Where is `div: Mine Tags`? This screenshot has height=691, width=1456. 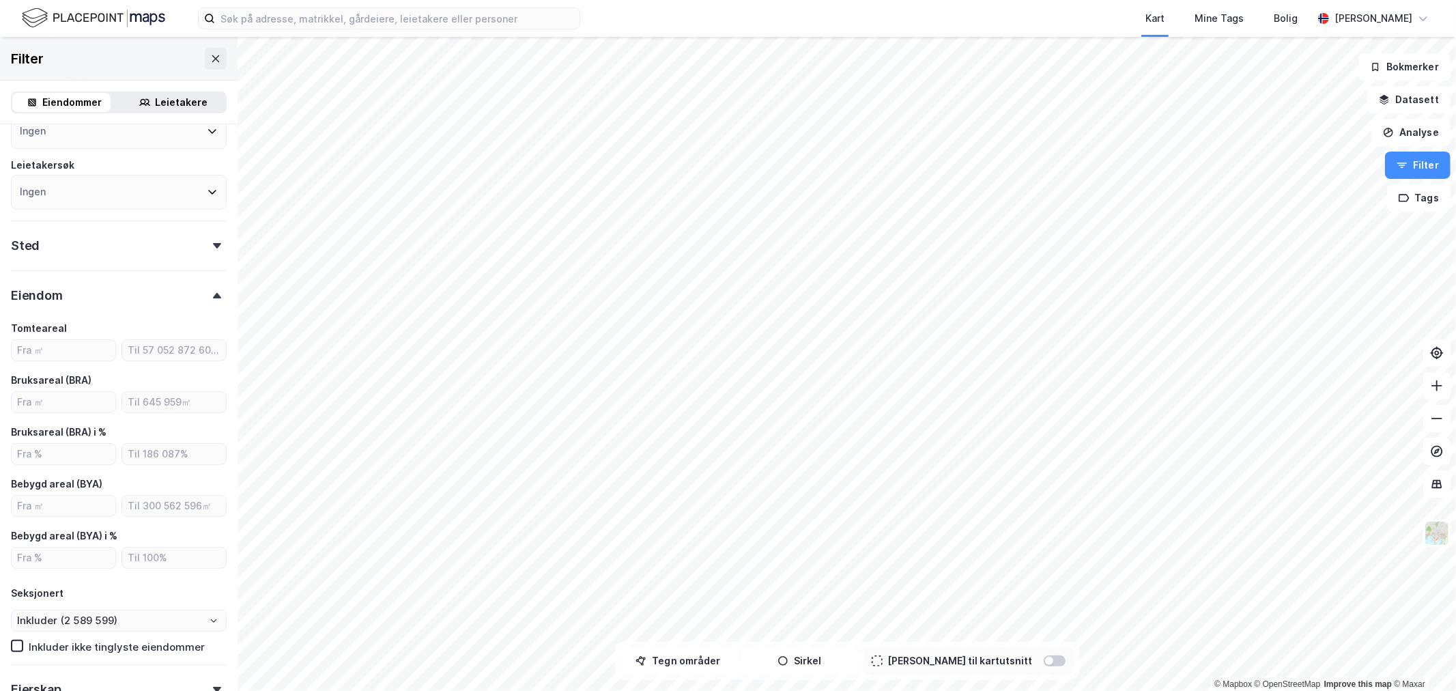 div: Mine Tags is located at coordinates (1219, 18).